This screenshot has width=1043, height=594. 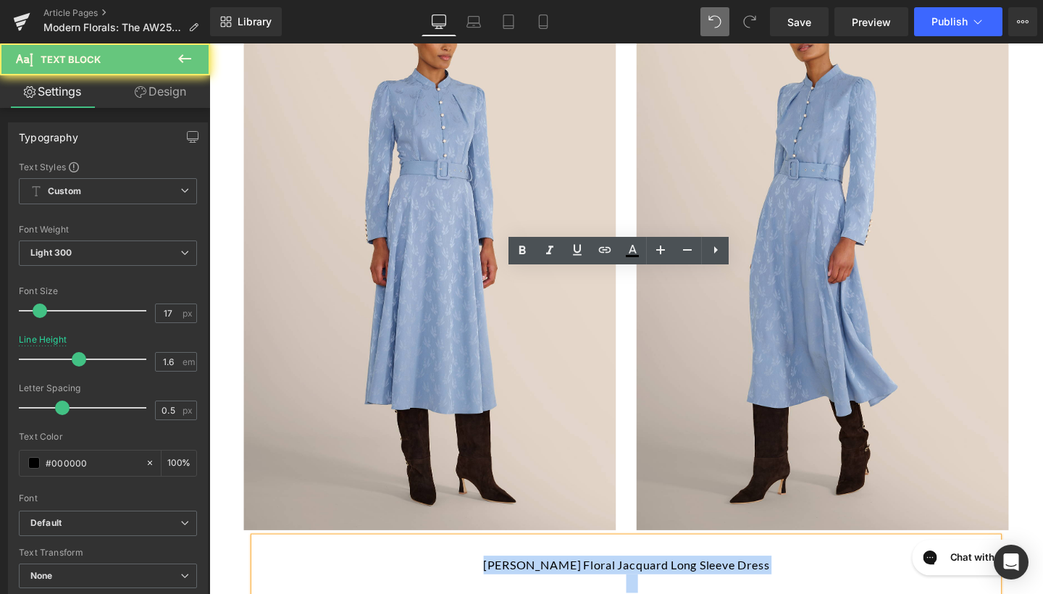 I want to click on div: Open Intercom Messenger, so click(x=1011, y=562).